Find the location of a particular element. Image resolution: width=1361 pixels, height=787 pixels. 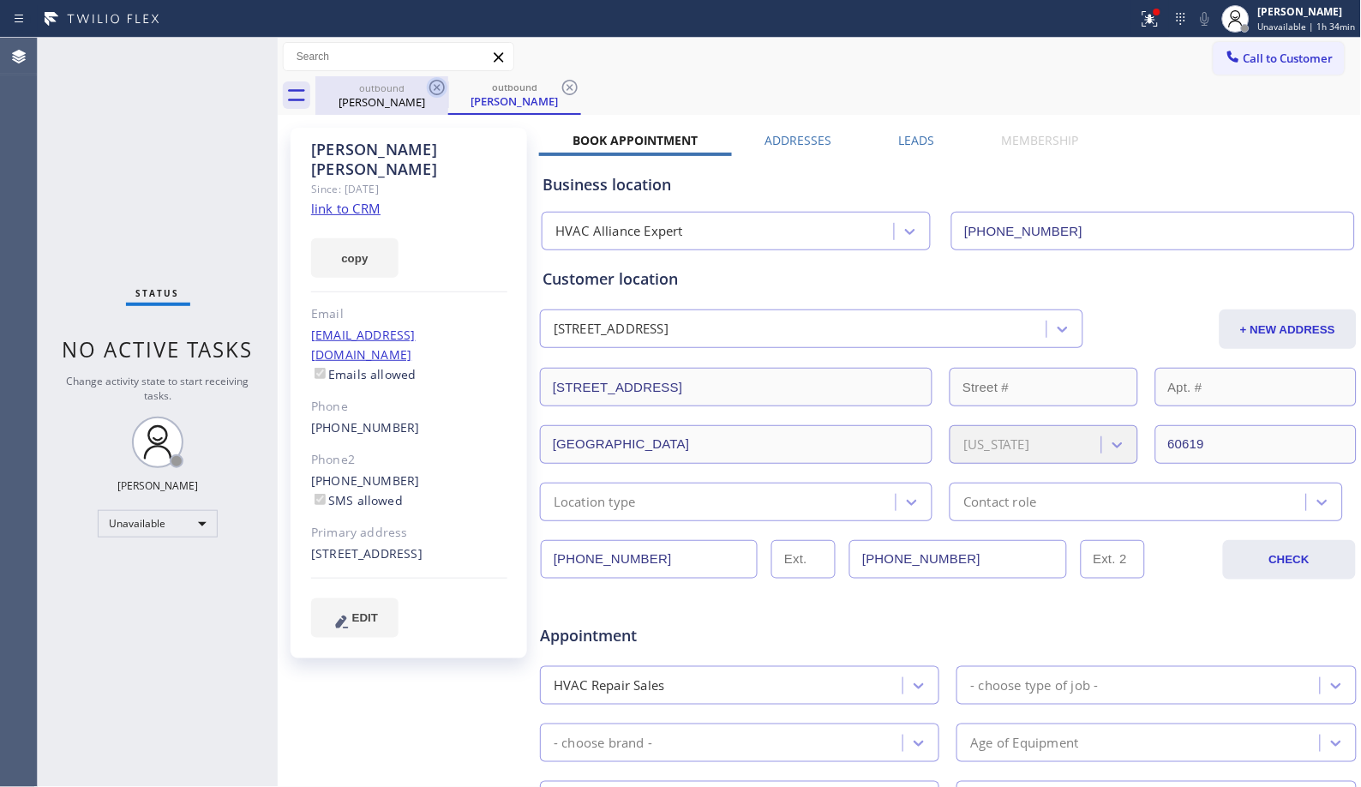

label: Emails allowed is located at coordinates (363, 374).